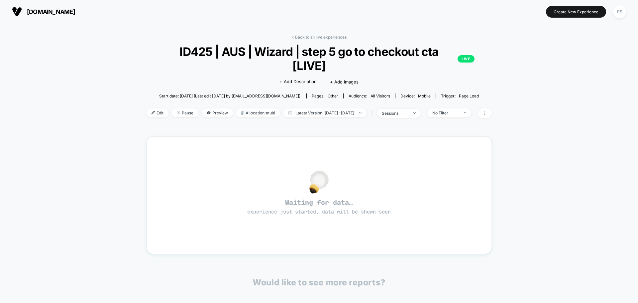 The height and width of the screenshot is (303, 638). Describe the element at coordinates (466, 59) in the screenshot. I see `p: LIVE` at that location.